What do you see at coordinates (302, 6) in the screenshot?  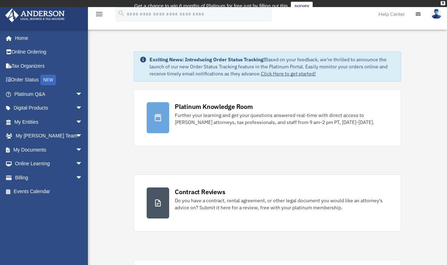 I see `a: survey` at bounding box center [302, 6].